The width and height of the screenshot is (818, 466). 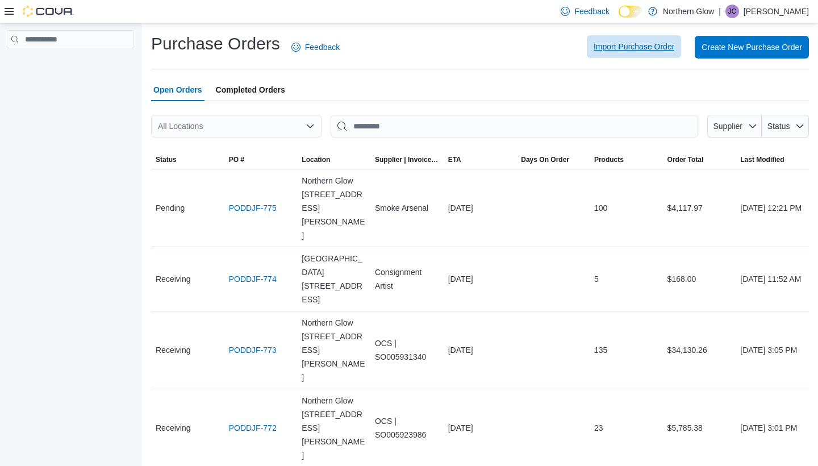 I want to click on button: Import Purchase Order, so click(x=634, y=47).